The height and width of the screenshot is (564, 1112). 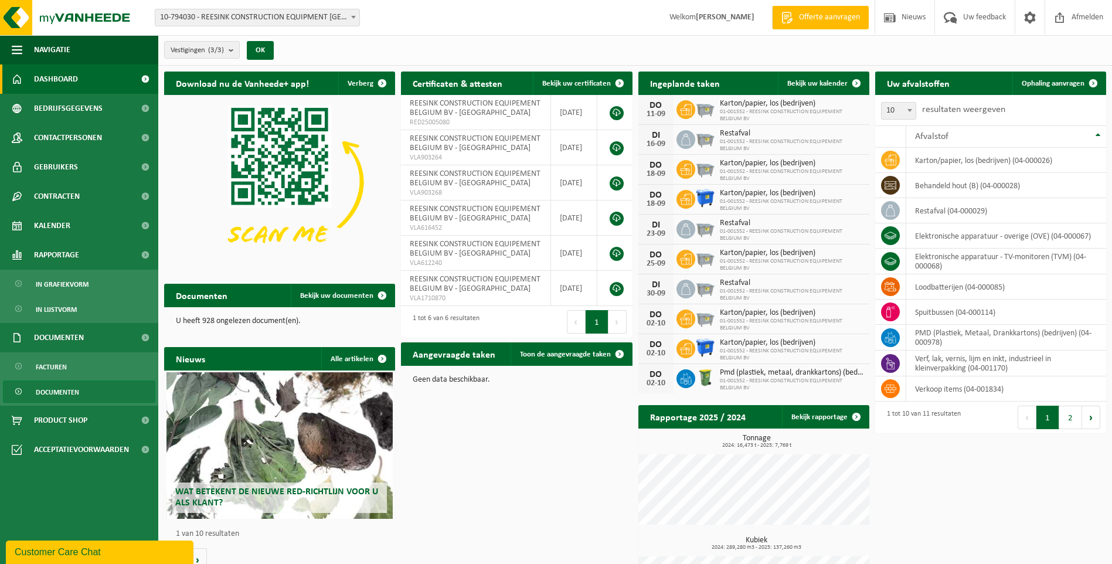 I want to click on a: Wat betekent de nieuwe RED-richtlijn voor u als klant?, so click(x=280, y=446).